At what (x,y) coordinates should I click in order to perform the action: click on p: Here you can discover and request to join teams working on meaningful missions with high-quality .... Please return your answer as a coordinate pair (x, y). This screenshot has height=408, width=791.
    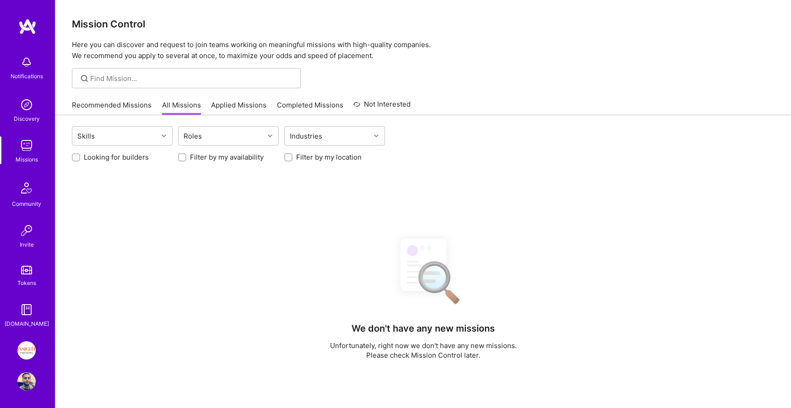
    Looking at the image, I should click on (423, 50).